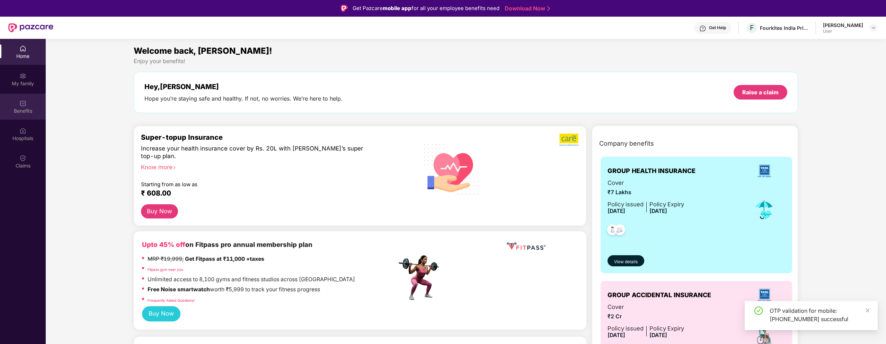  Describe the element at coordinates (23, 76) in the screenshot. I see `img: svg+xml;base64,PHN2ZyB3aWR0aD0iMjAiIGhlaWdodD0iMjAiIHZpZXdCb3g9IjAgMCAyMCAyMCIgZmlsbD0ibm9uZSIgeG...` at that location.